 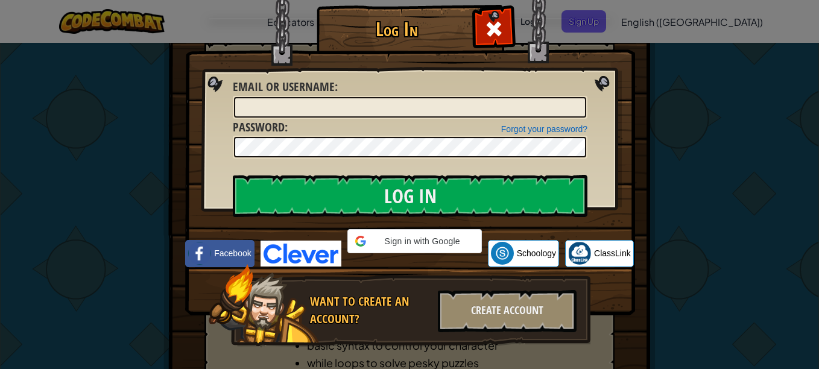 What do you see at coordinates (283, 86) in the screenshot?
I see `span: Email or Username` at bounding box center [283, 86].